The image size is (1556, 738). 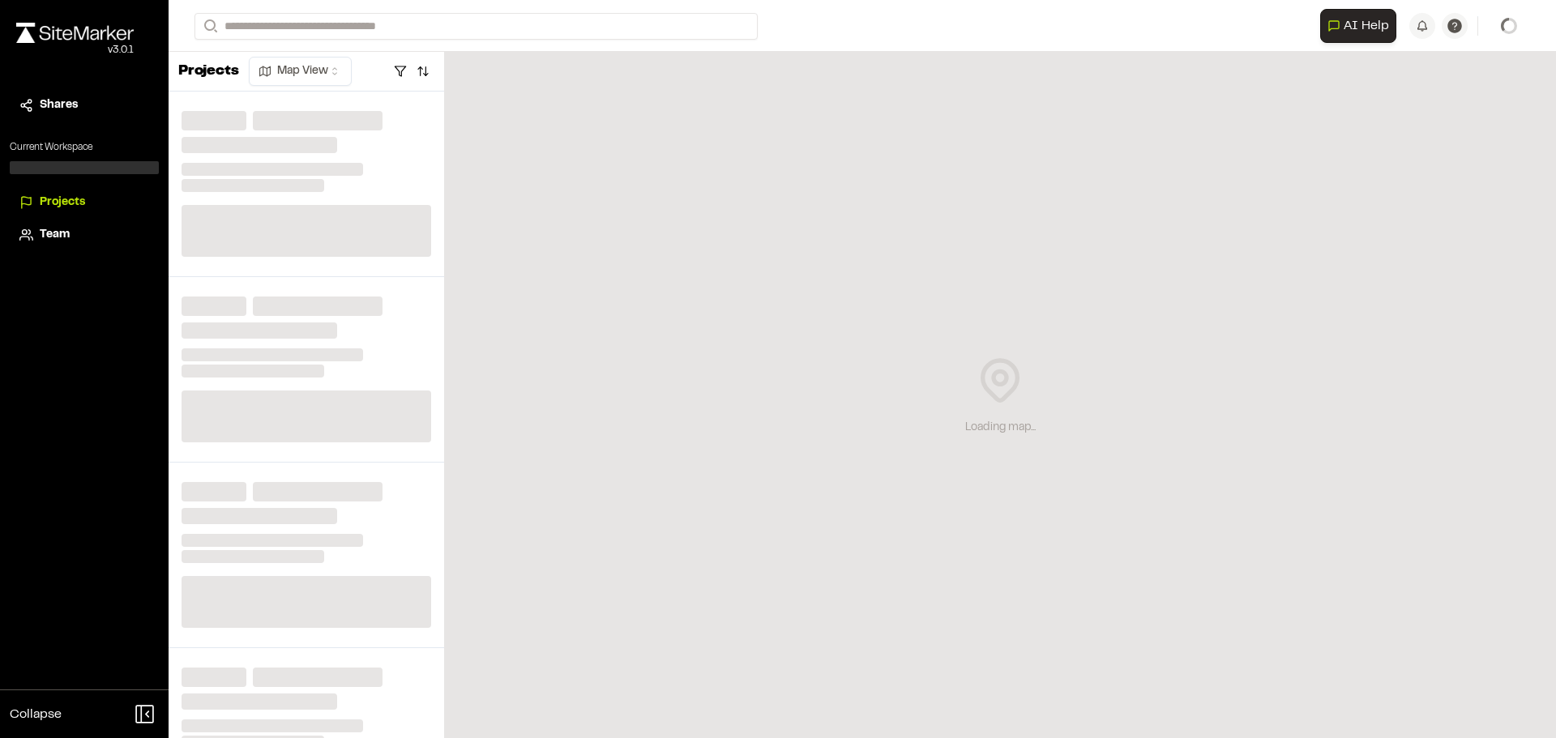 What do you see at coordinates (62, 203) in the screenshot?
I see `span: Projects` at bounding box center [62, 203].